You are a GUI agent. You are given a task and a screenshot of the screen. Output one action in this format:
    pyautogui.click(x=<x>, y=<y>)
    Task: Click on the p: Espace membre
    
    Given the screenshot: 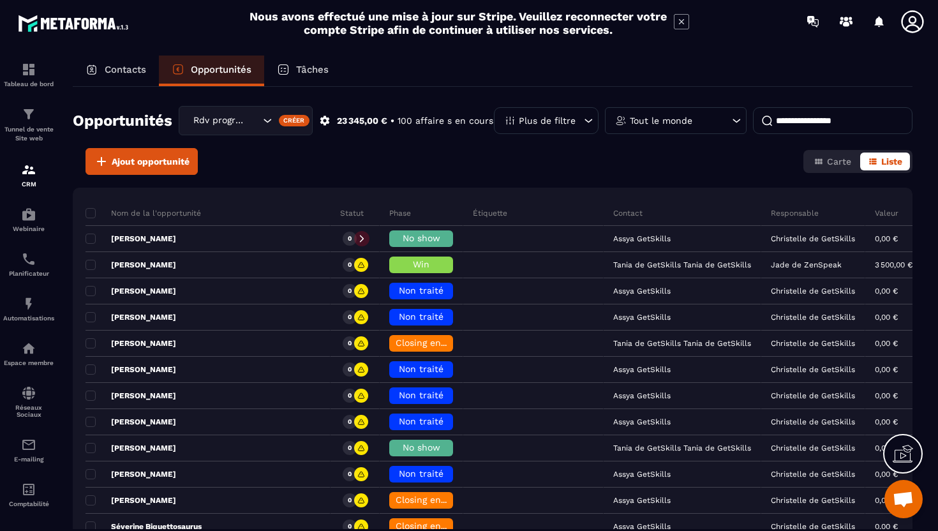 What is the action you would take?
    pyautogui.click(x=29, y=362)
    